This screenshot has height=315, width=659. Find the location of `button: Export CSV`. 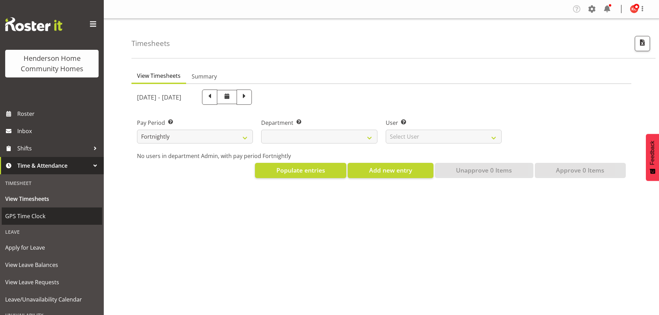

button: Export CSV is located at coordinates (643, 44).